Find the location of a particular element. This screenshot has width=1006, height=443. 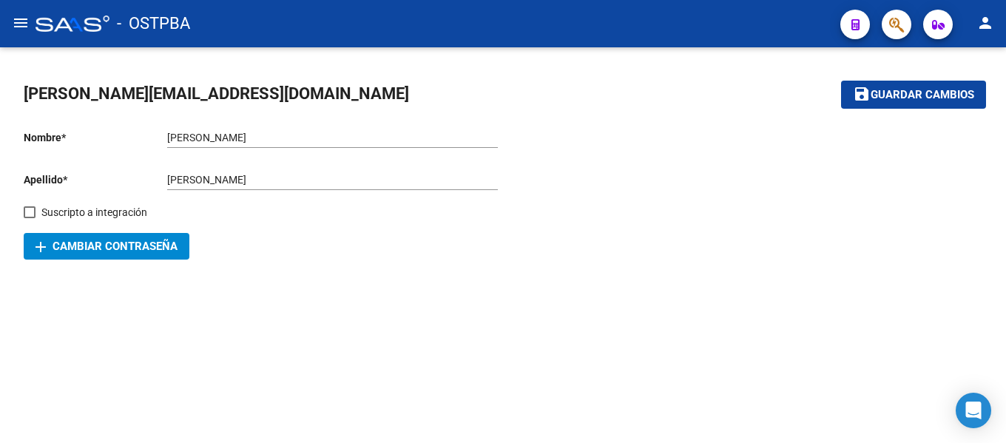

mat-icon: save is located at coordinates (862, 94).